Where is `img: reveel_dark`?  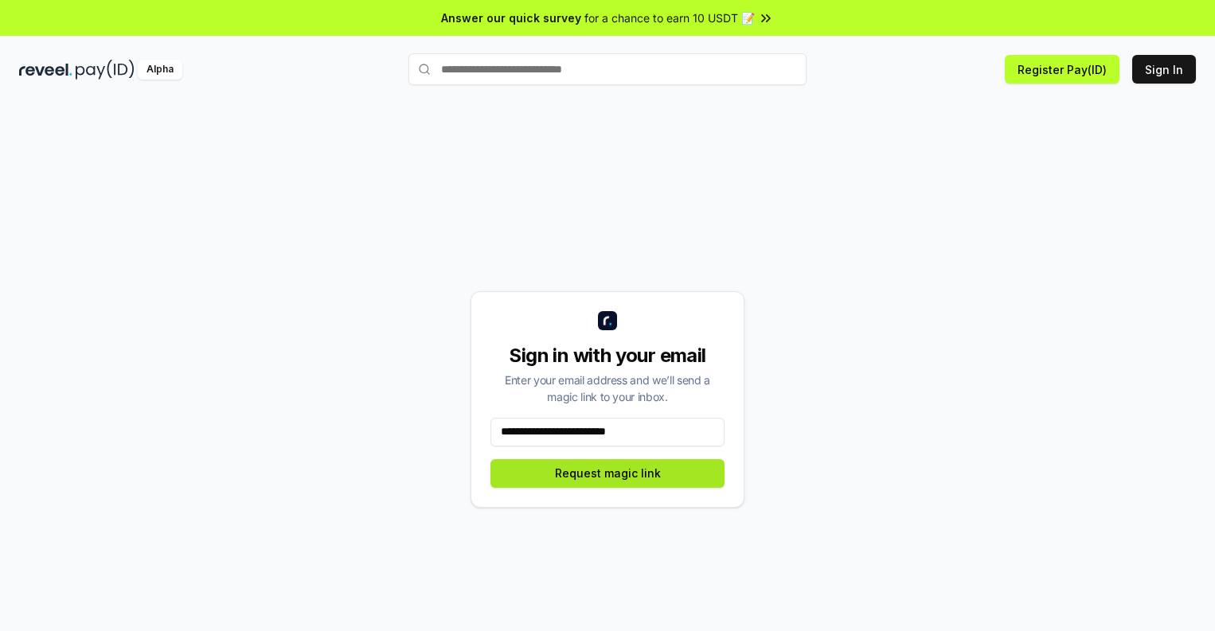 img: reveel_dark is located at coordinates (45, 69).